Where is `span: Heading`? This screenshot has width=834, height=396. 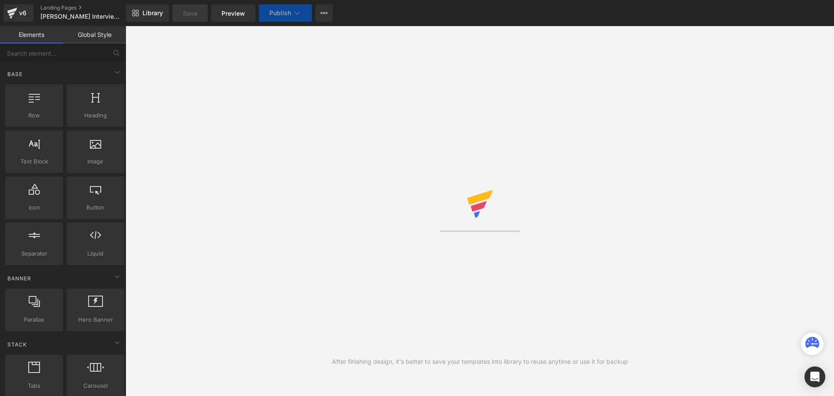 span: Heading is located at coordinates (95, 115).